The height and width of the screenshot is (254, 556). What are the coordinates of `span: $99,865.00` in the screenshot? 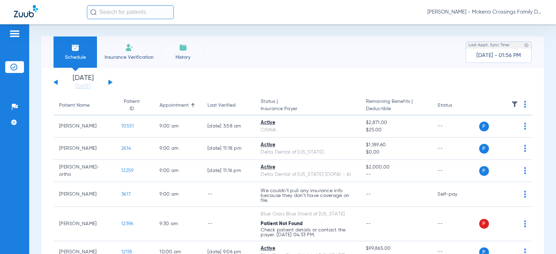 It's located at (396, 249).